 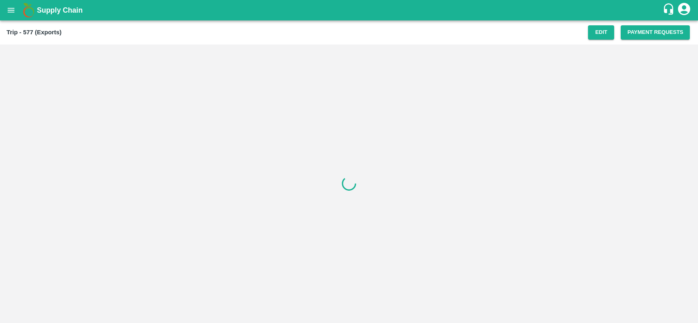 What do you see at coordinates (60, 10) in the screenshot?
I see `b: Supply Chain` at bounding box center [60, 10].